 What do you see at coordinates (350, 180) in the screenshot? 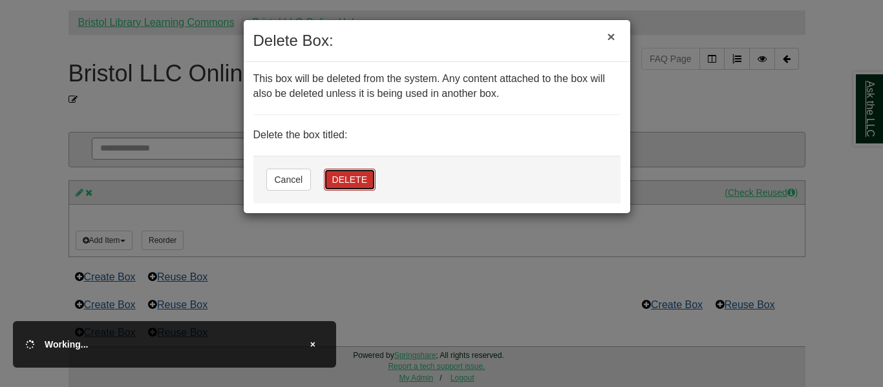
I see `button: DELETE` at bounding box center [350, 180].